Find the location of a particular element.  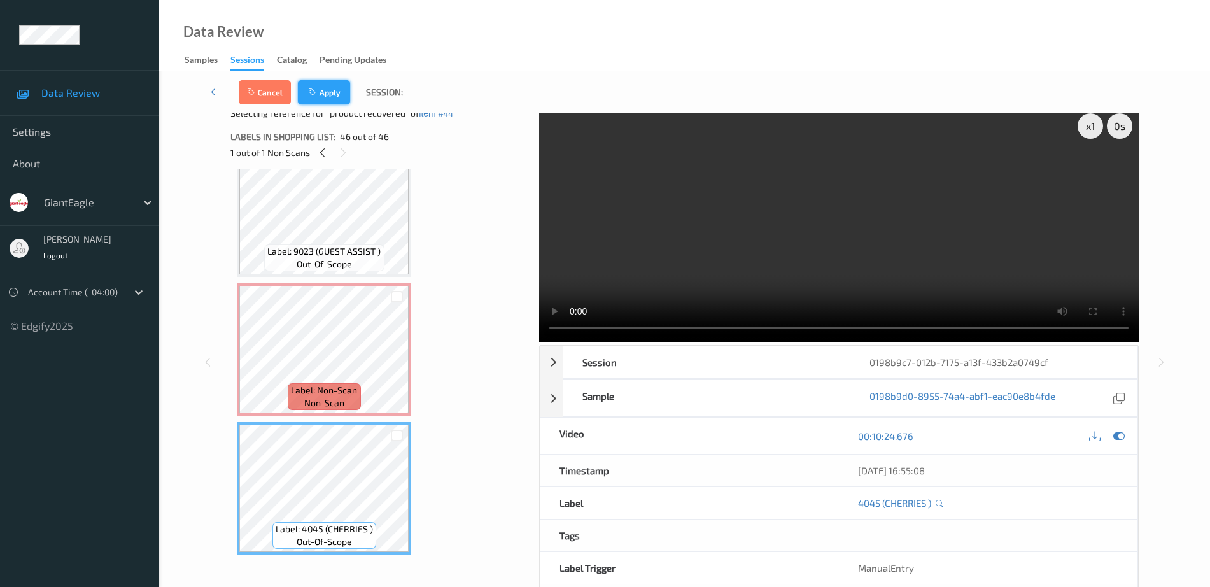

span: Label: 9023 (GUEST ASSIST ) is located at coordinates (324, 251).